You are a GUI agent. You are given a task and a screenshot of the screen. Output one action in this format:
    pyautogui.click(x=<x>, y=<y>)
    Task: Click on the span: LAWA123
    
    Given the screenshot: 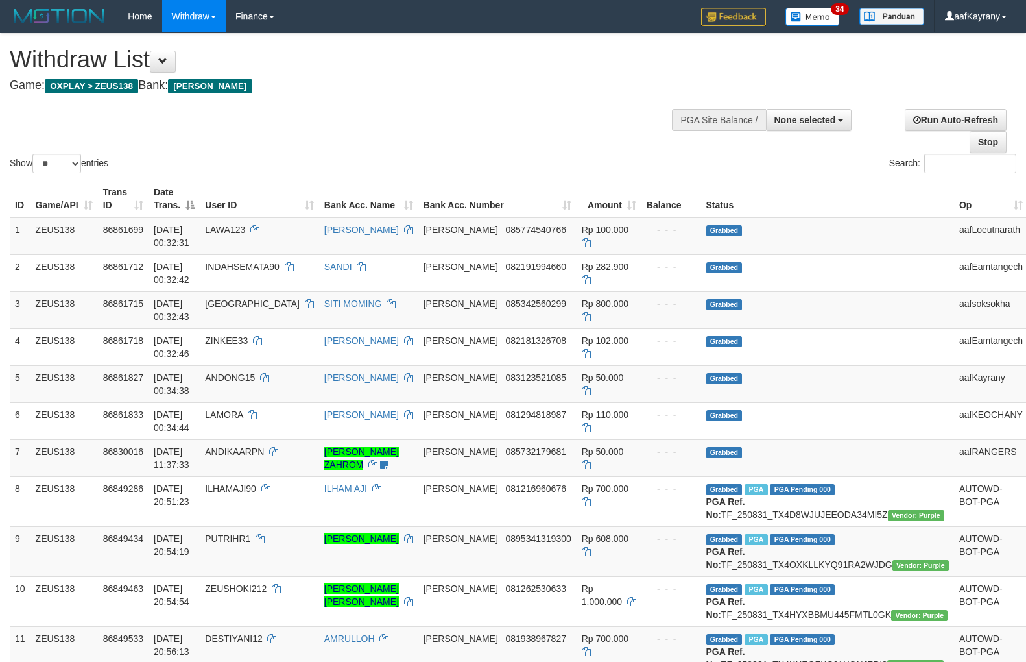 What is the action you would take?
    pyautogui.click(x=225, y=230)
    